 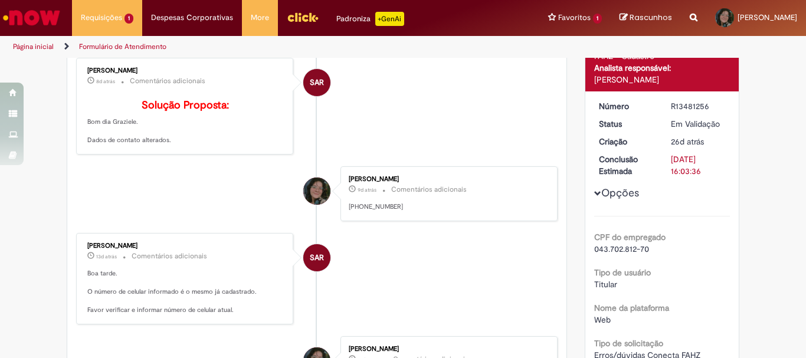 What do you see at coordinates (688, 142) in the screenshot?
I see `span: 26d atrás` at bounding box center [688, 142].